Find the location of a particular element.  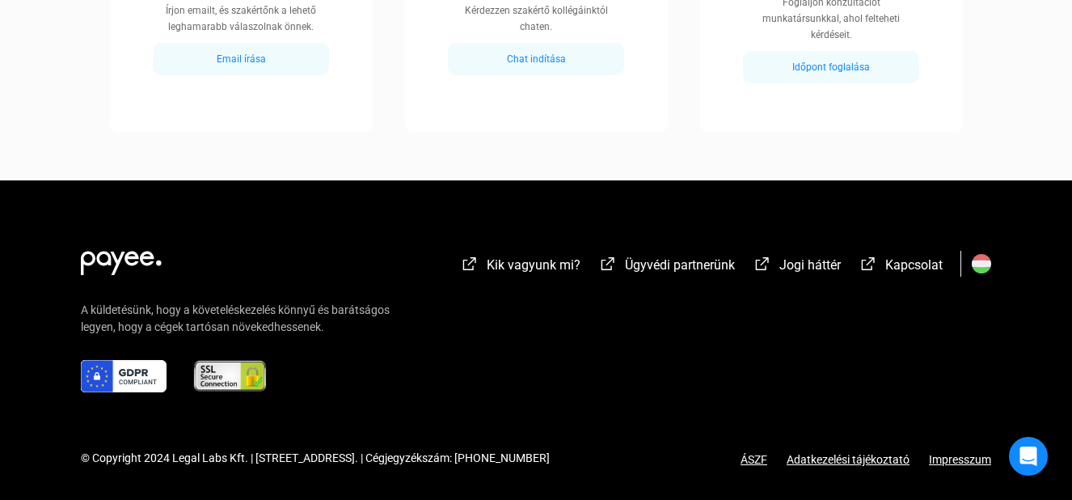

a: Adatkezelési tájékoztató is located at coordinates (848, 459).